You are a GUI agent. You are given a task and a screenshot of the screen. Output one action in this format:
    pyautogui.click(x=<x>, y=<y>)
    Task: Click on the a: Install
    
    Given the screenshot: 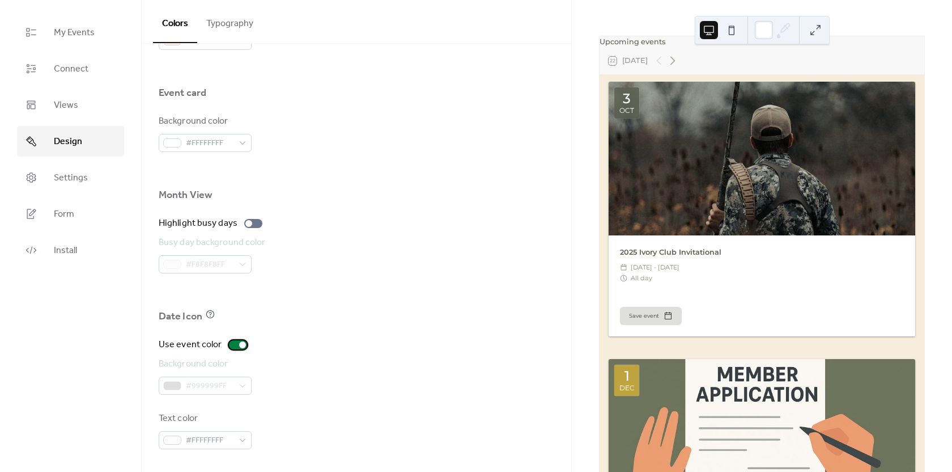 What is the action you would take?
    pyautogui.click(x=70, y=250)
    